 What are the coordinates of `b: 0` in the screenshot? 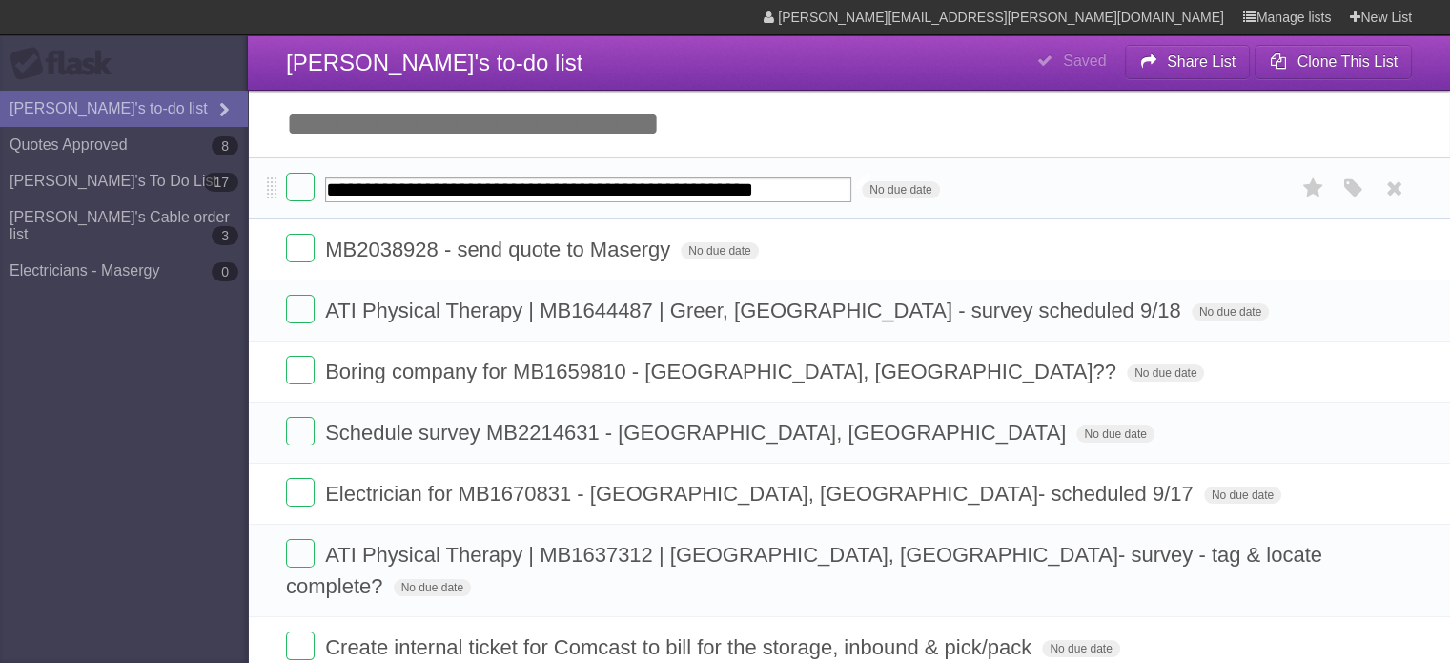 It's located at (225, 272).